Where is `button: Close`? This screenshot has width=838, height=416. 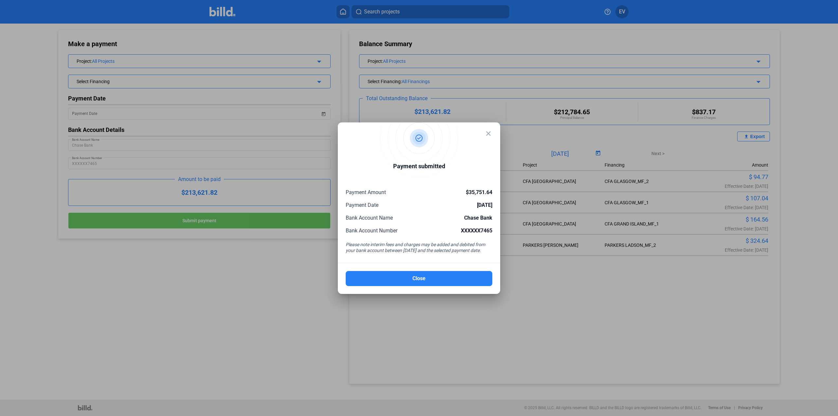 button: Close is located at coordinates (419, 279).